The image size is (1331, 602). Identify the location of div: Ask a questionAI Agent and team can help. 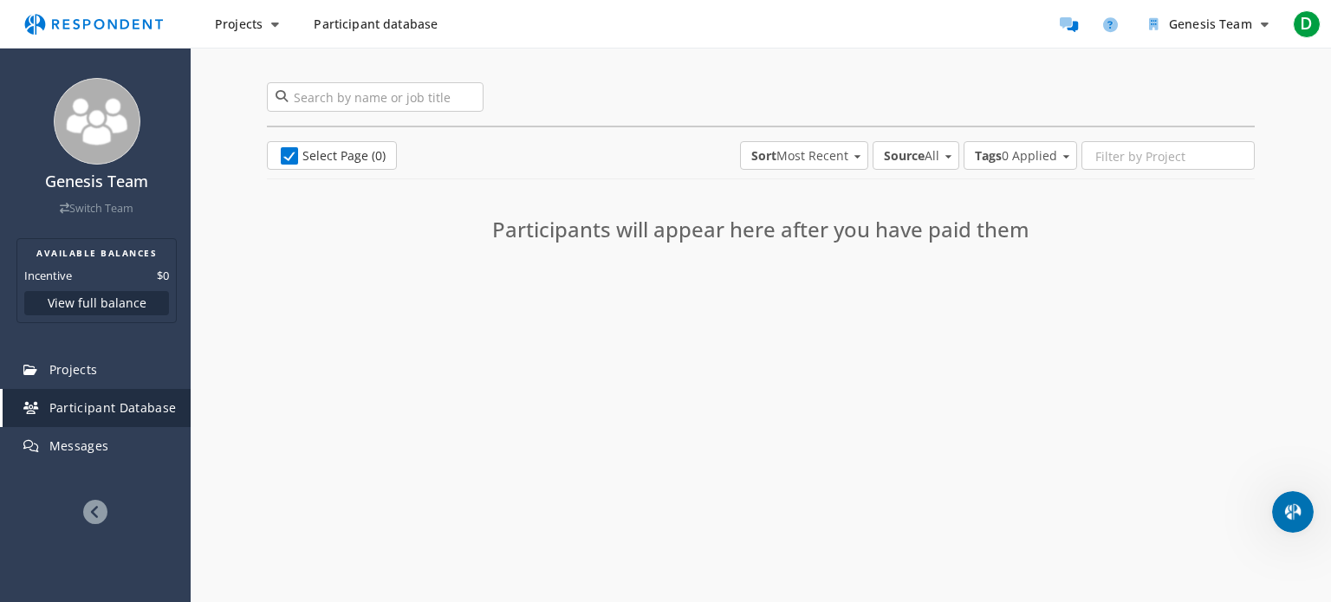
(173, 237).